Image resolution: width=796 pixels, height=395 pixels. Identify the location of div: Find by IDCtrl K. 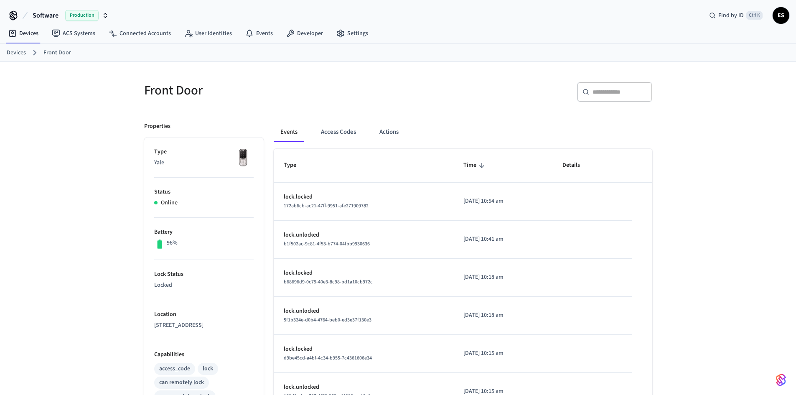
(736, 15).